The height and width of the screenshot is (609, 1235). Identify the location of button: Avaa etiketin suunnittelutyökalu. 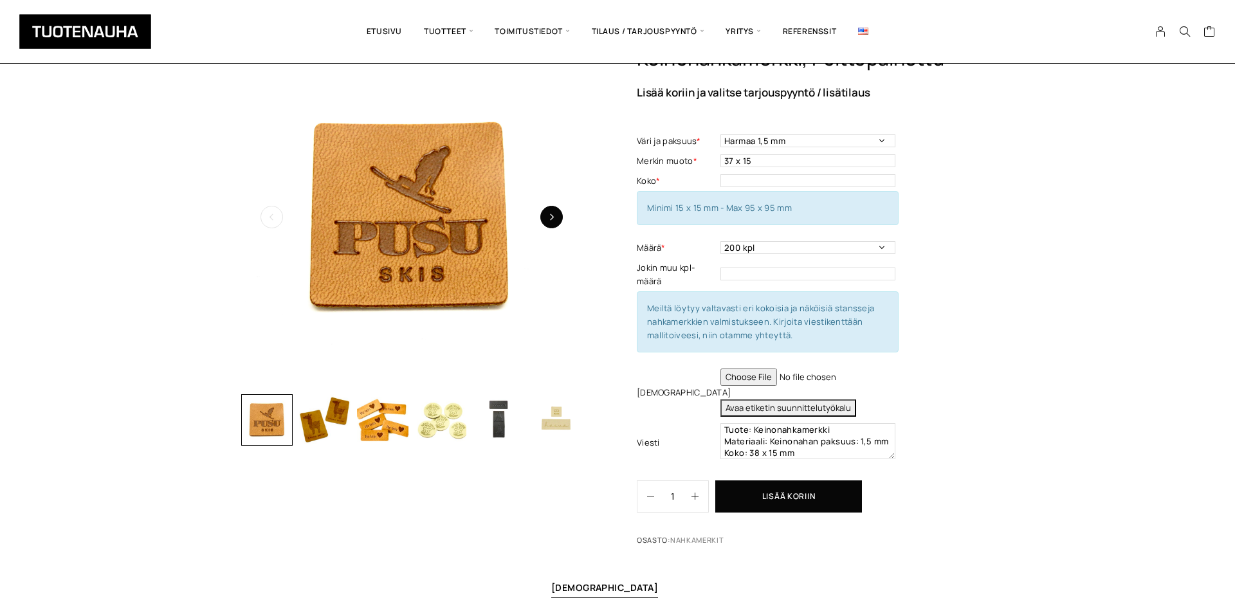
(788, 408).